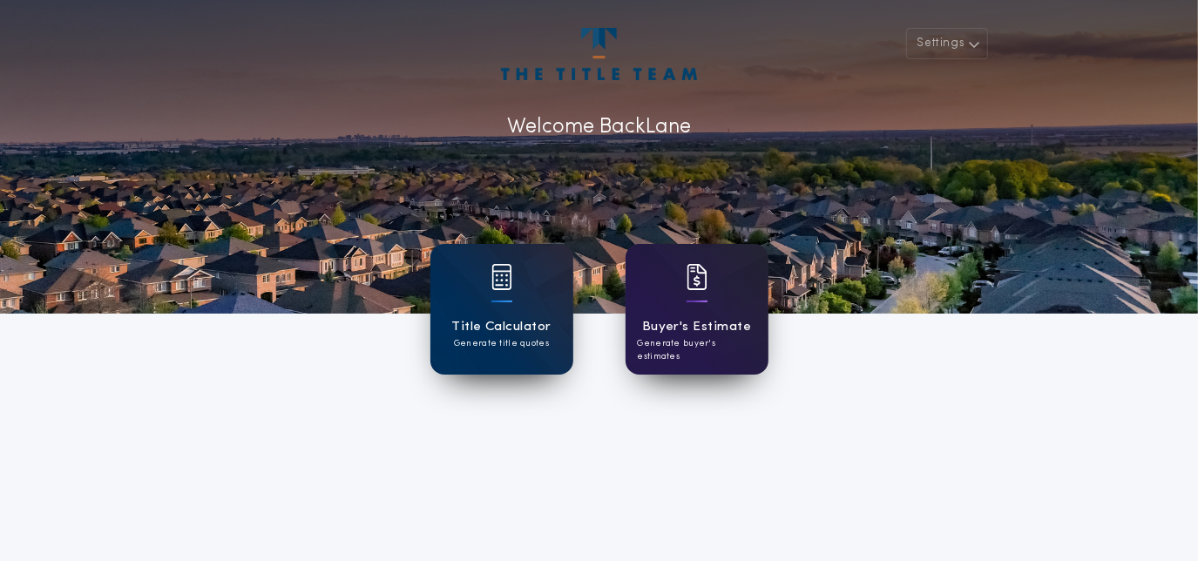 The width and height of the screenshot is (1198, 561). I want to click on a: card iconTitle CalculatorGenerate title quotes, so click(502, 309).